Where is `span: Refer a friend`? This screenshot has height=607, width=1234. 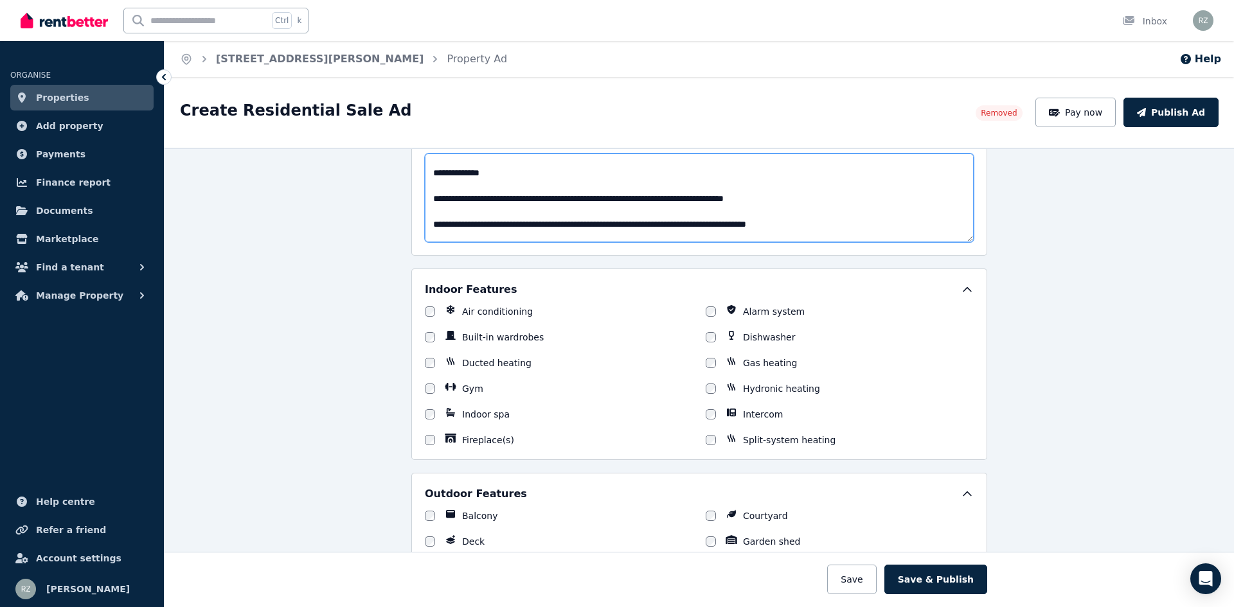
span: Refer a friend is located at coordinates (71, 530).